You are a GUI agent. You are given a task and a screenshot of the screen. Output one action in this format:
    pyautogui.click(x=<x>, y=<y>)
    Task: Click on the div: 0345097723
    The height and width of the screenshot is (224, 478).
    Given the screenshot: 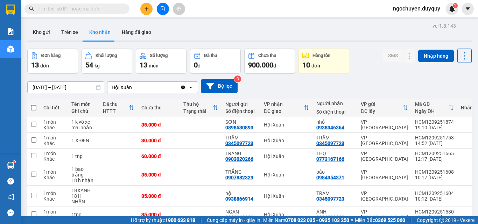 What is the action you would take?
    pyautogui.click(x=239, y=143)
    